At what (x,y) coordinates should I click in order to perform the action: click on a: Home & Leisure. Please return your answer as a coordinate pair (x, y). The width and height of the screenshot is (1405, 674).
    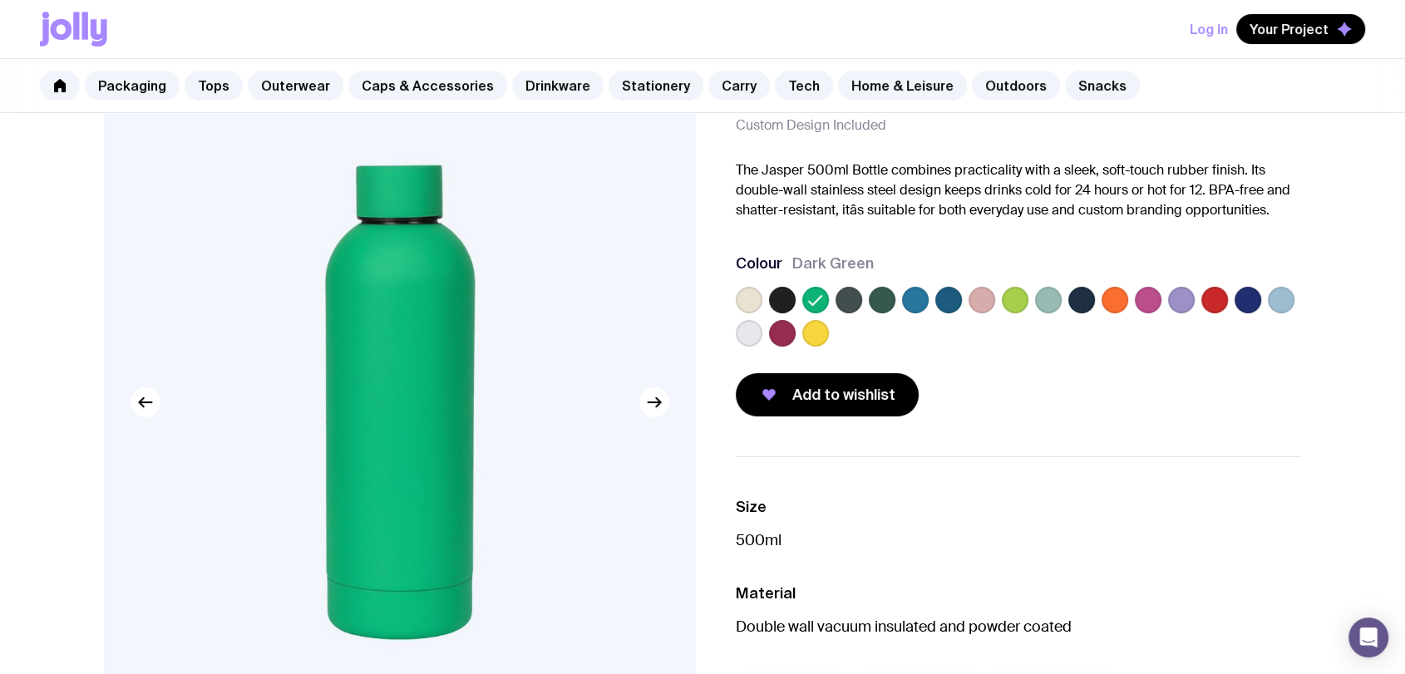
    Looking at the image, I should click on (902, 86).